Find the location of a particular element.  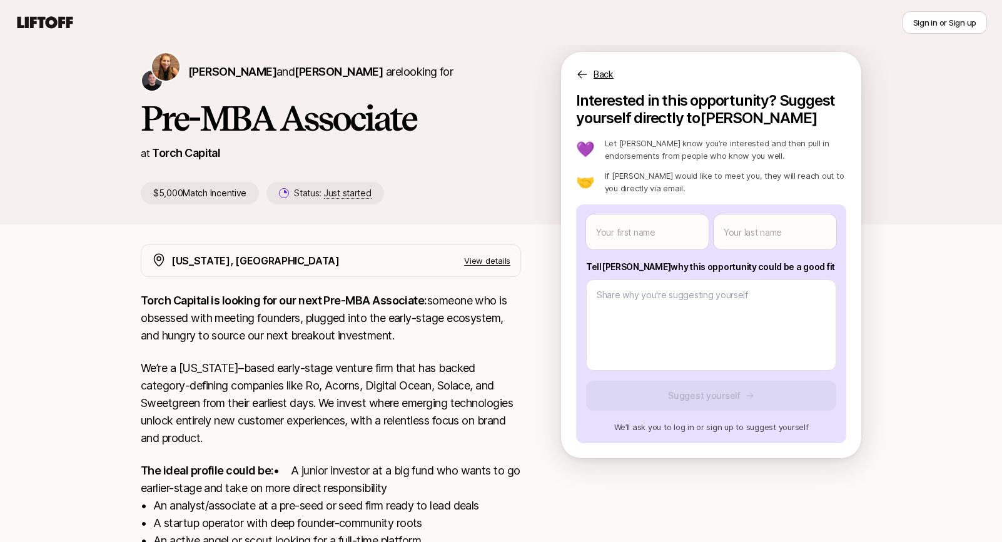

p: $5,000 Match Incentive is located at coordinates (199, 193).